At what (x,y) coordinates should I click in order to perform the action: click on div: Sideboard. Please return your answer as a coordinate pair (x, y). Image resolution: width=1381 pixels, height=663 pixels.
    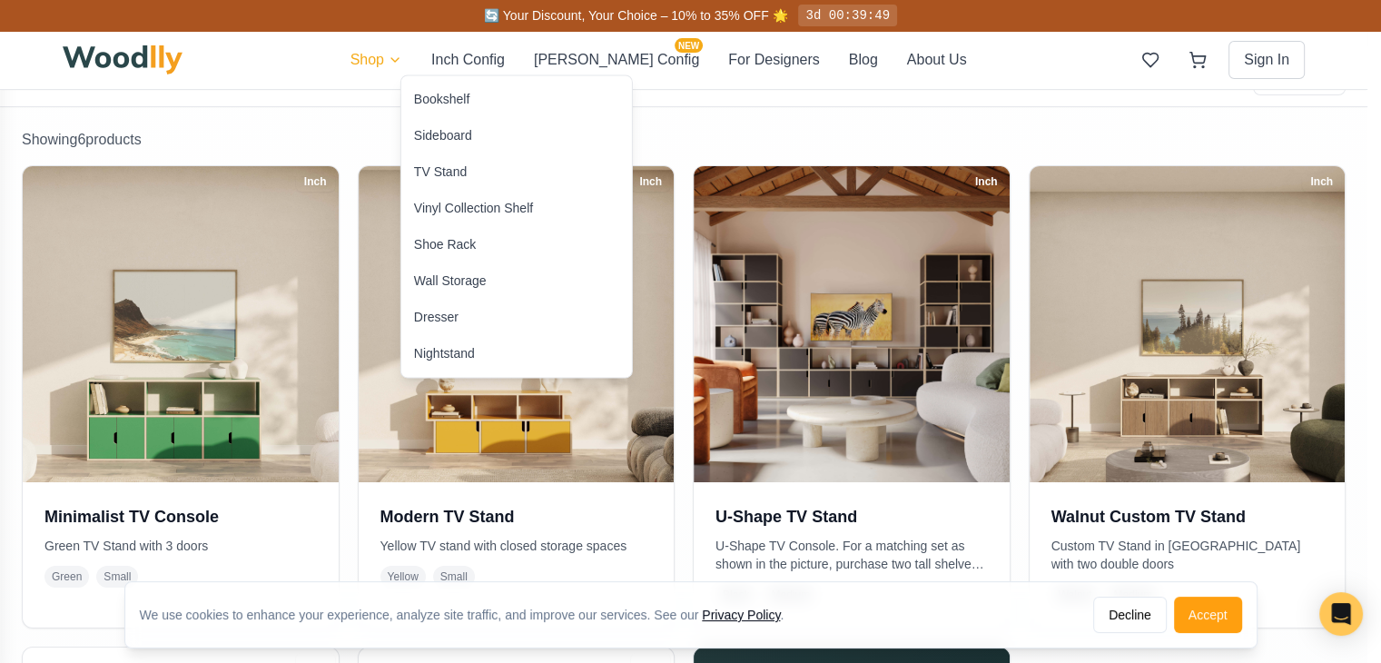
    Looking at the image, I should click on (443, 135).